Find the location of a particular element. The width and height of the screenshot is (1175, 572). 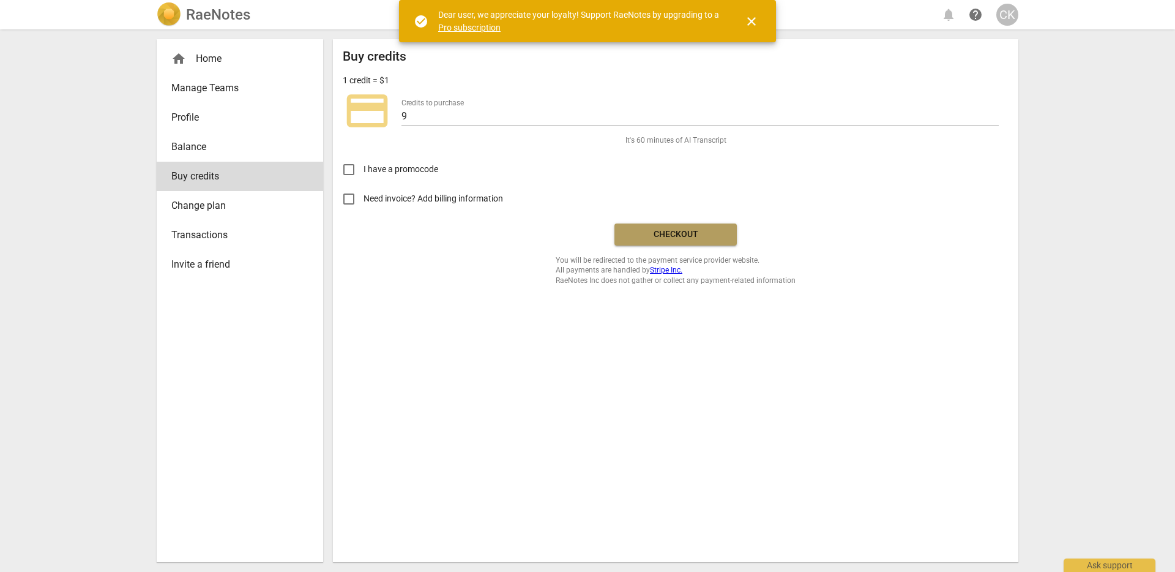

label: Credits to purchase is located at coordinates (433, 103).